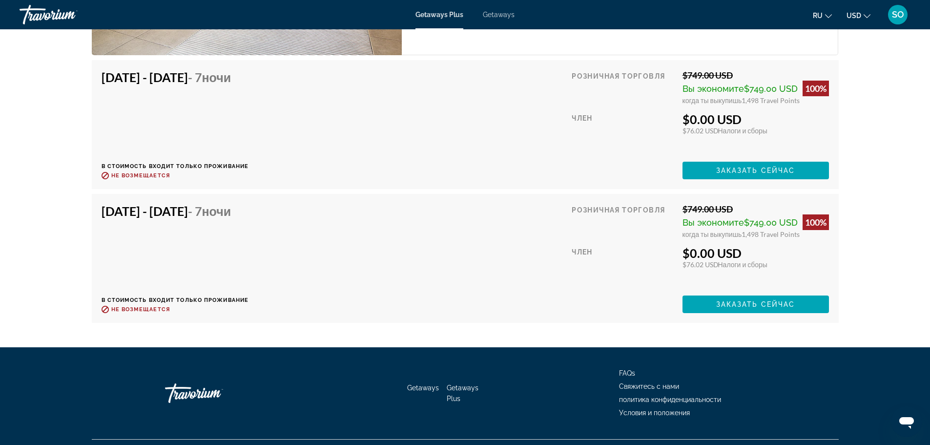 This screenshot has height=445, width=930. What do you see at coordinates (818, 16) in the screenshot?
I see `span: ru` at bounding box center [818, 16].